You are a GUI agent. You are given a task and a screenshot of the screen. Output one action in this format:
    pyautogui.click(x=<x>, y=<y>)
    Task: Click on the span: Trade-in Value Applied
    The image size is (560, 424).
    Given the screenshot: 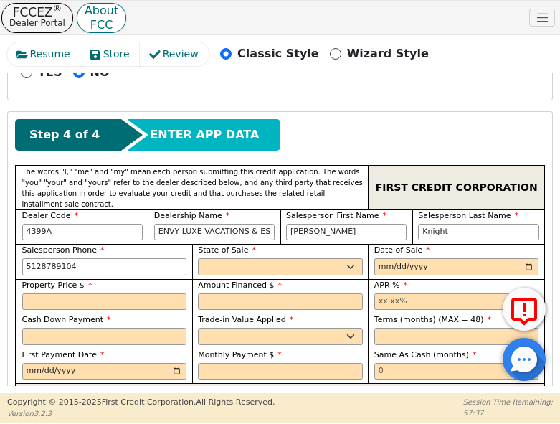 What is the action you would take?
    pyautogui.click(x=245, y=319)
    